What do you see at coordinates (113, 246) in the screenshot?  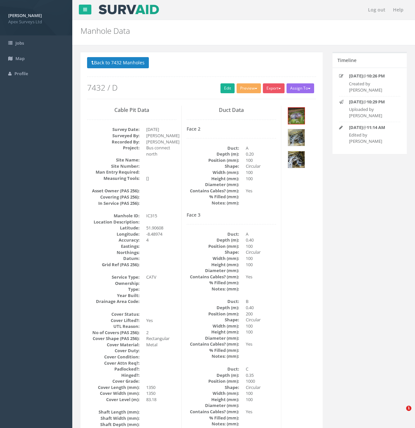 I see `dt: Eastings:` at bounding box center [113, 246].